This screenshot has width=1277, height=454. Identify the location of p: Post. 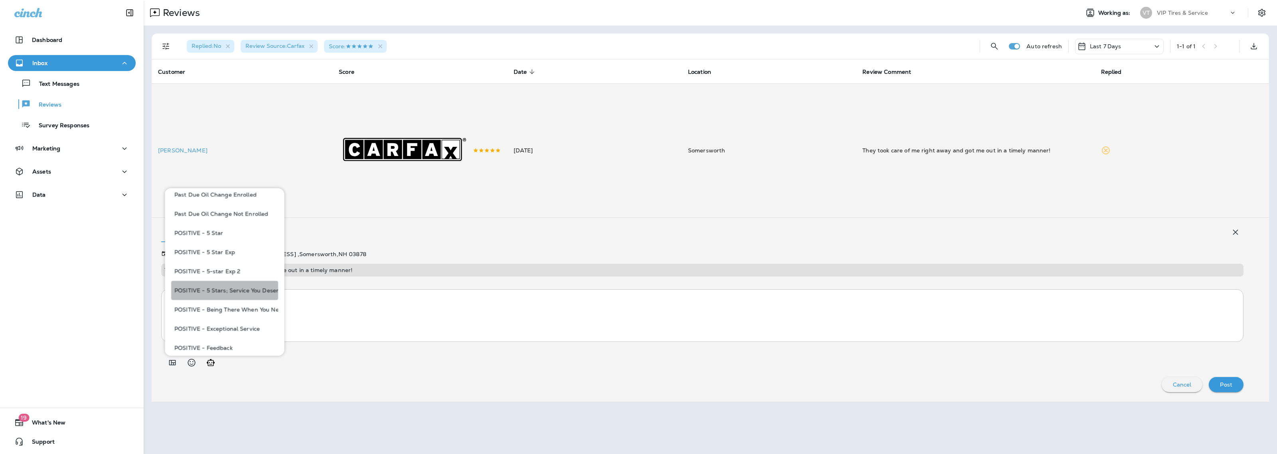
(1226, 385).